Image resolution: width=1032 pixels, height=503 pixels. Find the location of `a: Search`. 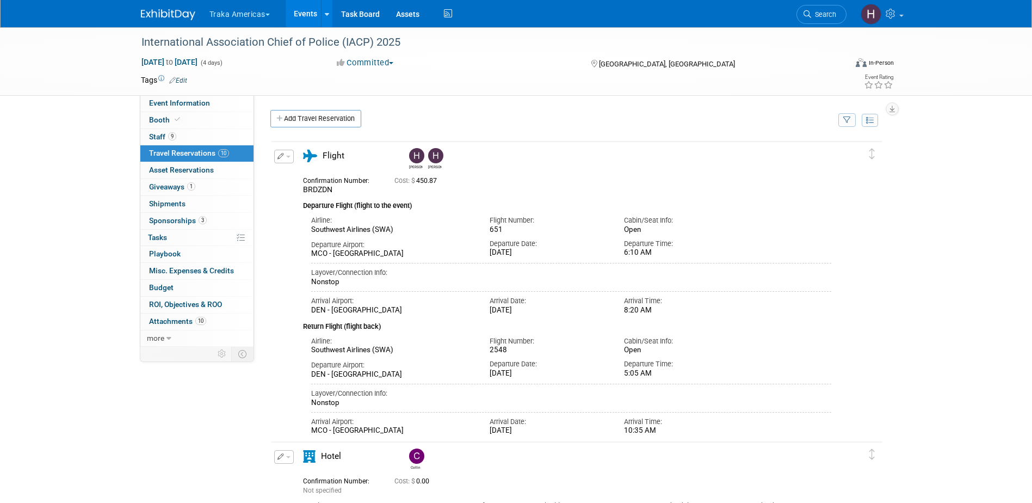

a: Search is located at coordinates (821, 14).